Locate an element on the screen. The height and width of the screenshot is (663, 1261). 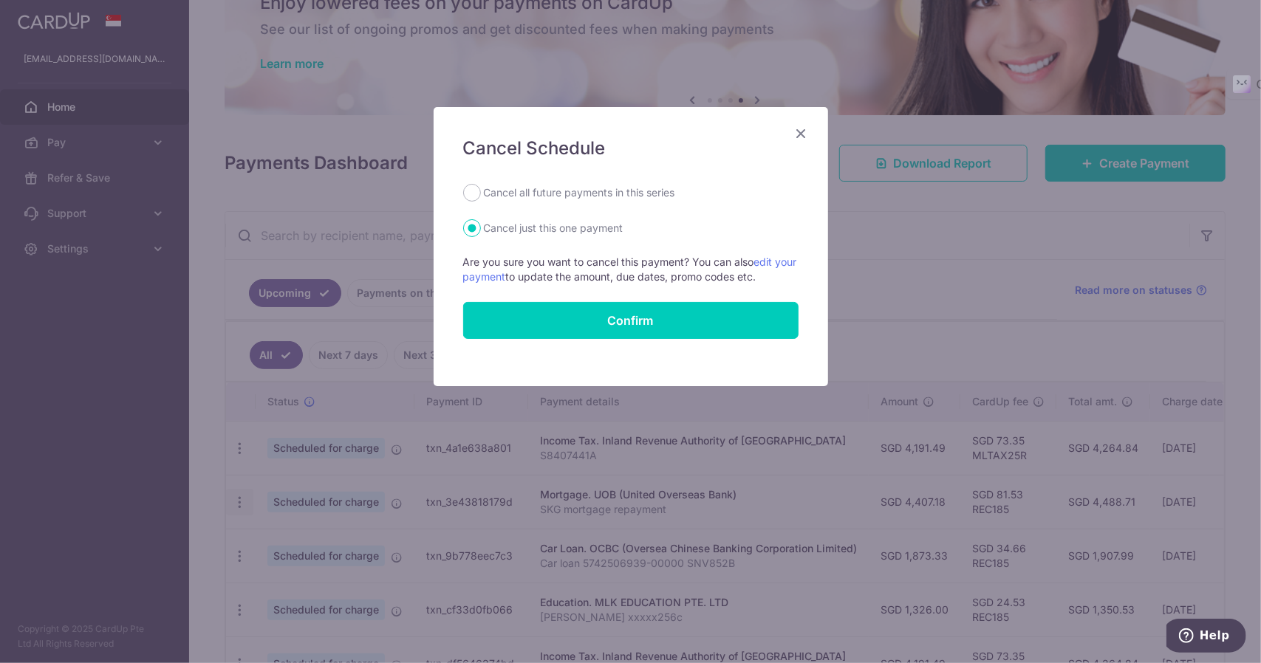
label: Cancel just this one payment is located at coordinates (553, 228).